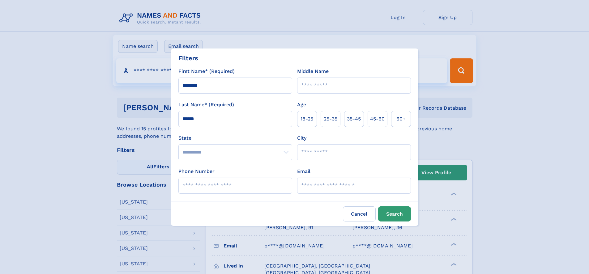 The width and height of the screenshot is (589, 274). Describe the element at coordinates (401, 119) in the screenshot. I see `span: 60+` at that location.